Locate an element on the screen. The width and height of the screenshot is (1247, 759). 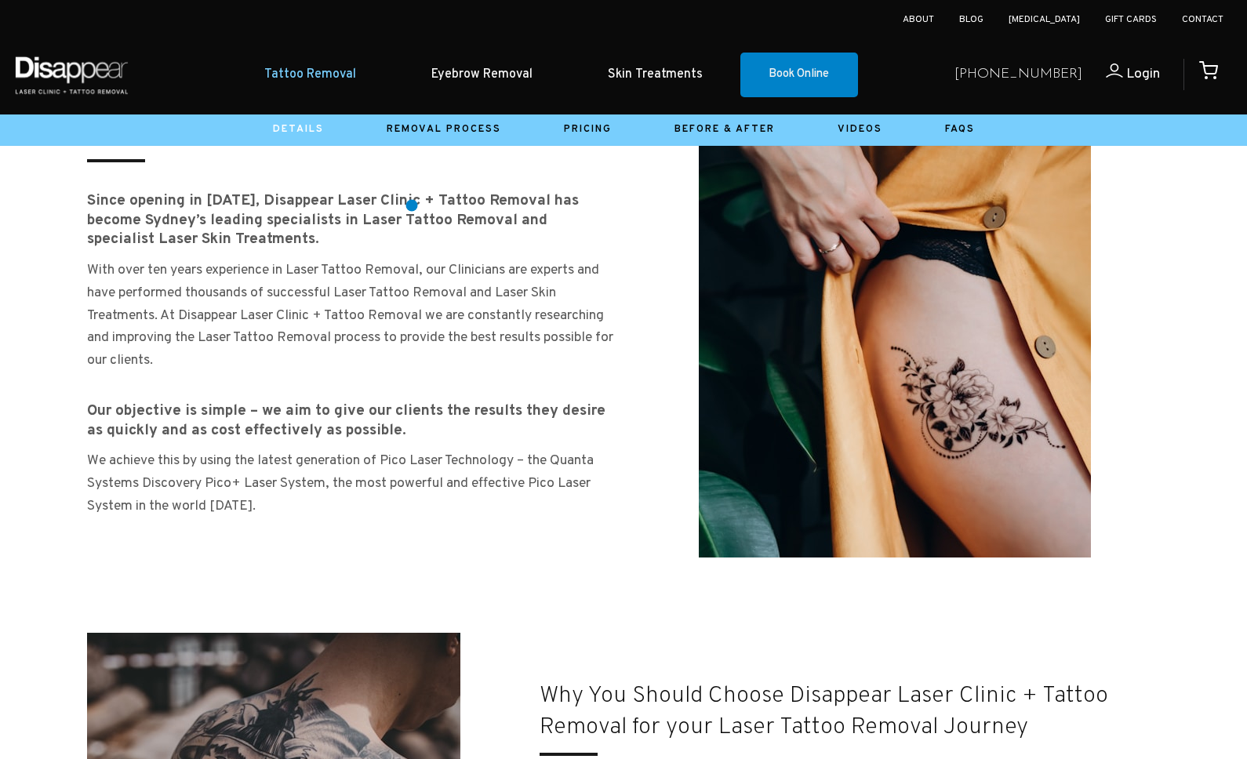
a: Removal Process is located at coordinates (444, 129).